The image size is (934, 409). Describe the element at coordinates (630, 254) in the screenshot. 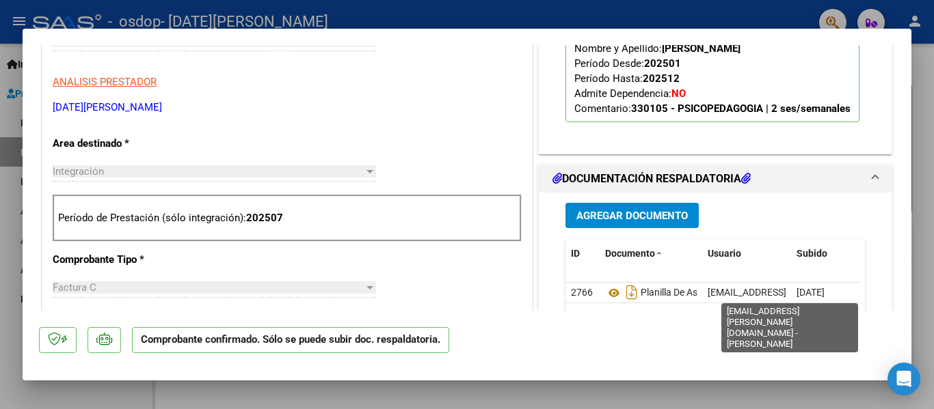

I see `span: Documento` at that location.